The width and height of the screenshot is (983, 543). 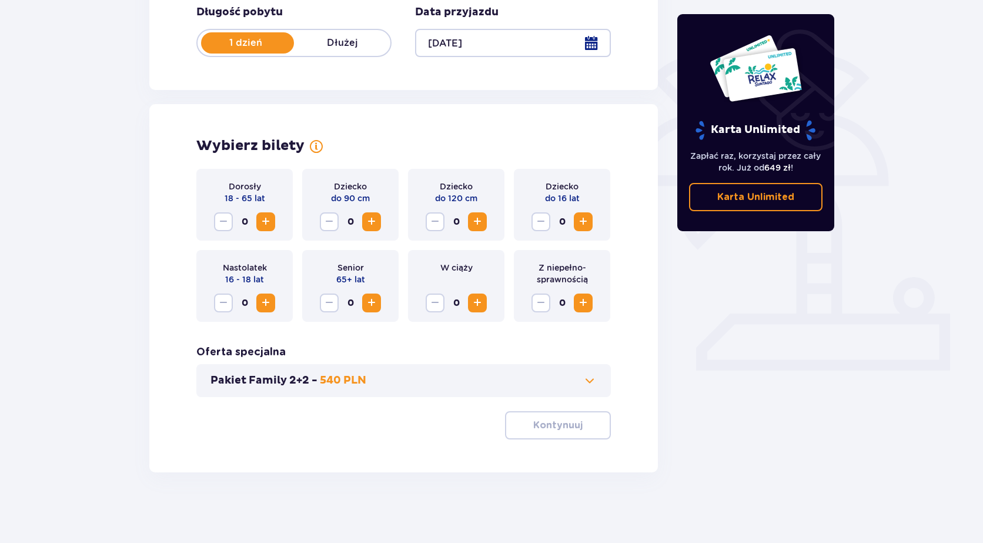 What do you see at coordinates (756, 197) in the screenshot?
I see `a: Karta Unlimited` at bounding box center [756, 197].